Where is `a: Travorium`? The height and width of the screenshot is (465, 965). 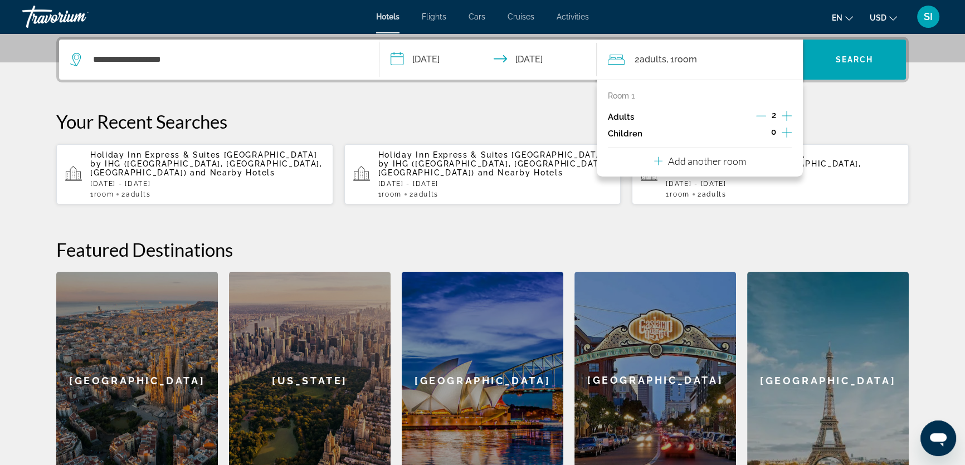
a: Travorium is located at coordinates (78, 17).